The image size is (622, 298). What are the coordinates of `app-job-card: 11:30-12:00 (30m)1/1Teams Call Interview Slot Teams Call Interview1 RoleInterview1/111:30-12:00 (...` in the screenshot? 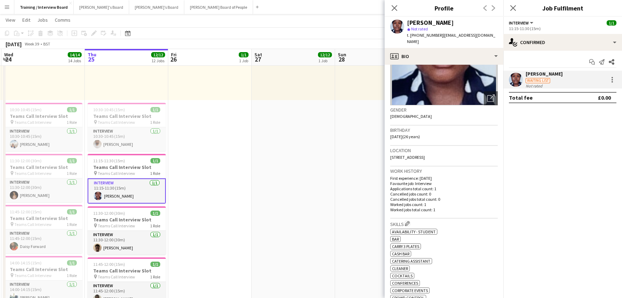 It's located at (43, 178).